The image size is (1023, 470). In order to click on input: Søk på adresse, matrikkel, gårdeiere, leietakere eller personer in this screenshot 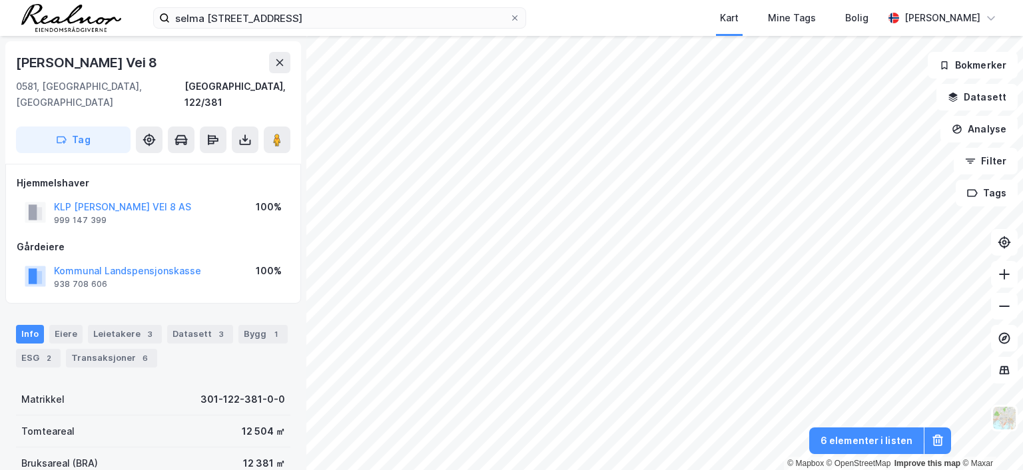, I will do `click(340, 18)`.